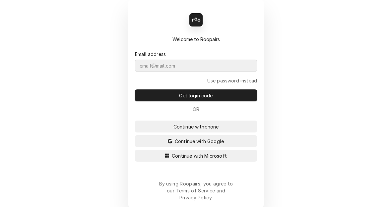 This screenshot has width=392, height=207. I want to click on span: Continue with Google, so click(199, 141).